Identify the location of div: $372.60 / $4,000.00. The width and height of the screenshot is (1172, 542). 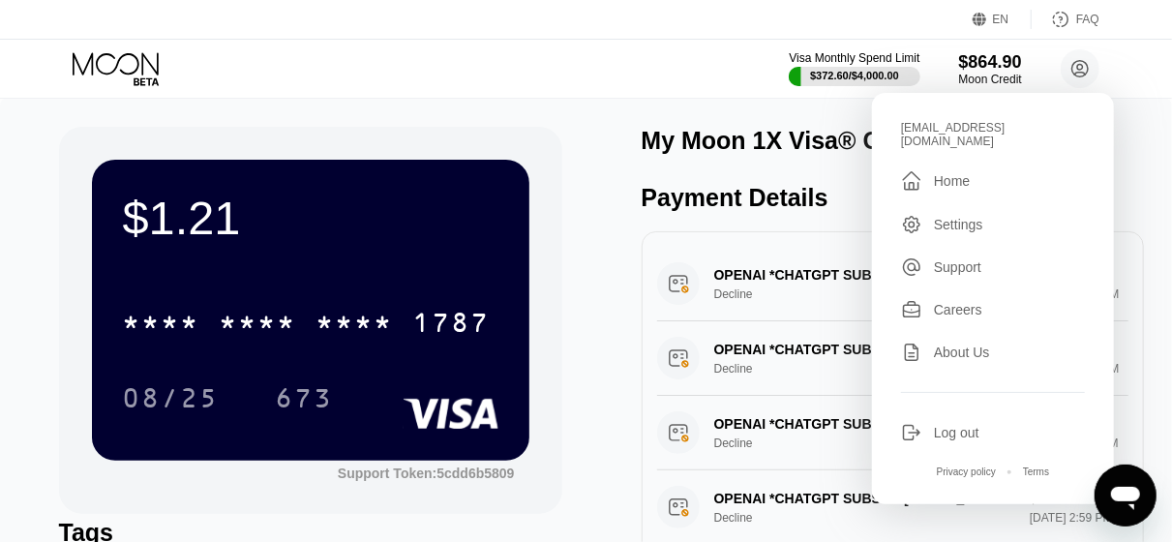
(855, 76).